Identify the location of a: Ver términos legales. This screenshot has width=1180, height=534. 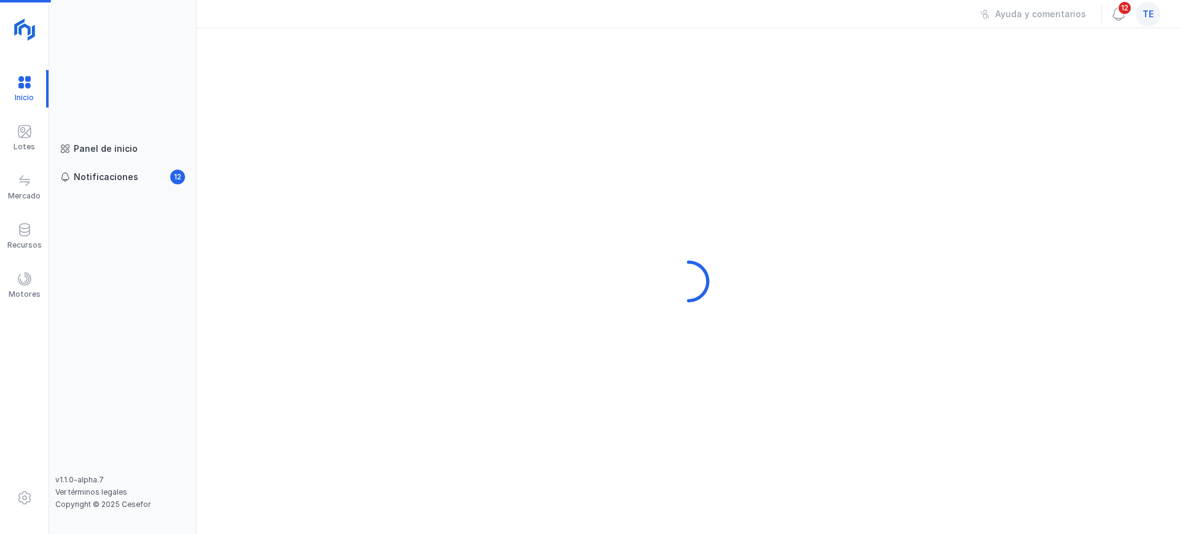
(91, 492).